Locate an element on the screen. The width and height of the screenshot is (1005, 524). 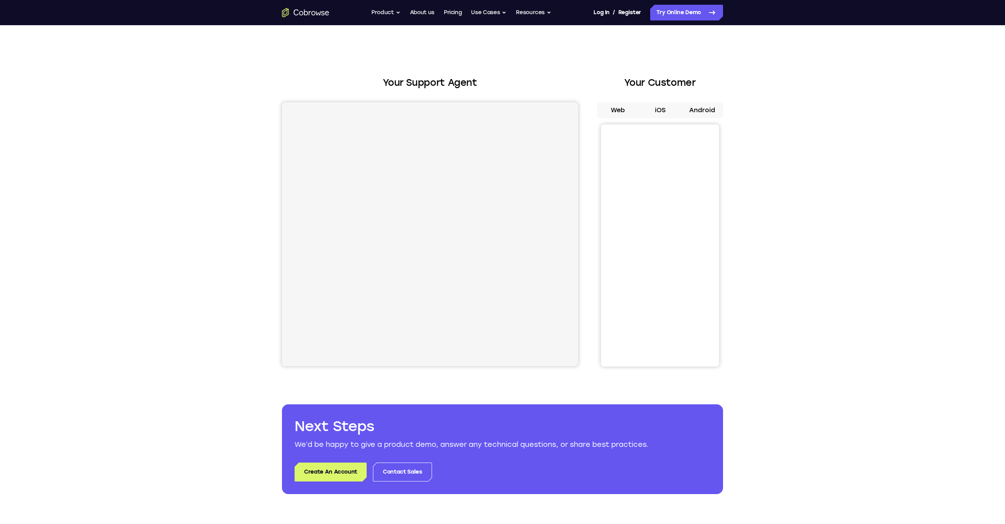
button: iOS is located at coordinates (660, 110).